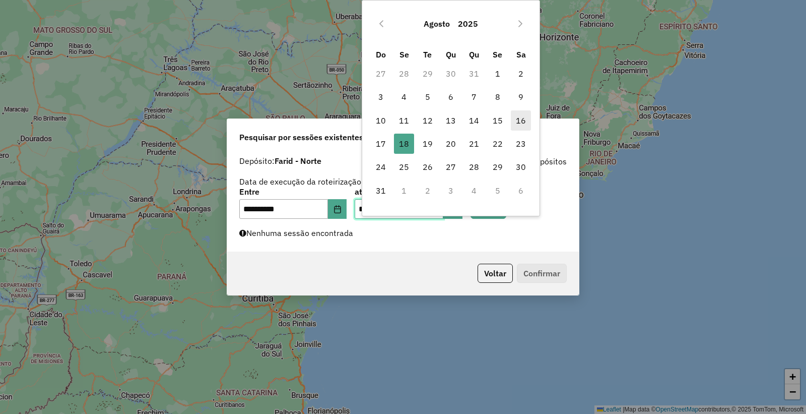  I want to click on td: 7, so click(474, 97).